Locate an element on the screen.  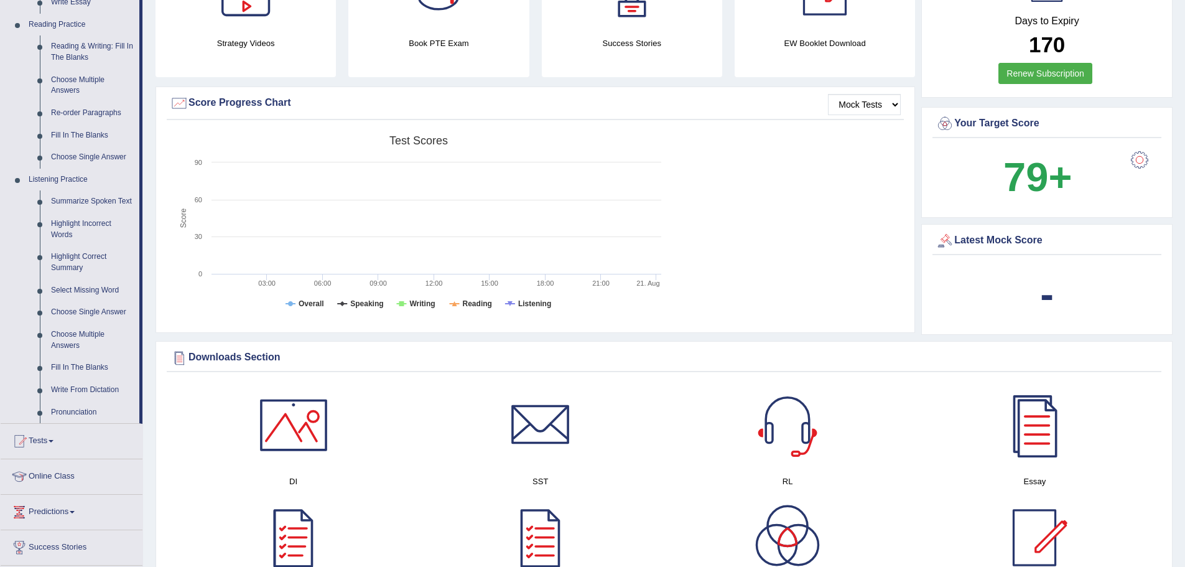
b: 79+ is located at coordinates (1038, 177).